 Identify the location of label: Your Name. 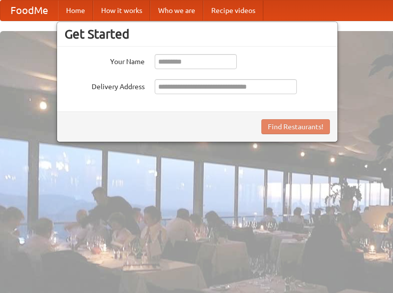
(105, 60).